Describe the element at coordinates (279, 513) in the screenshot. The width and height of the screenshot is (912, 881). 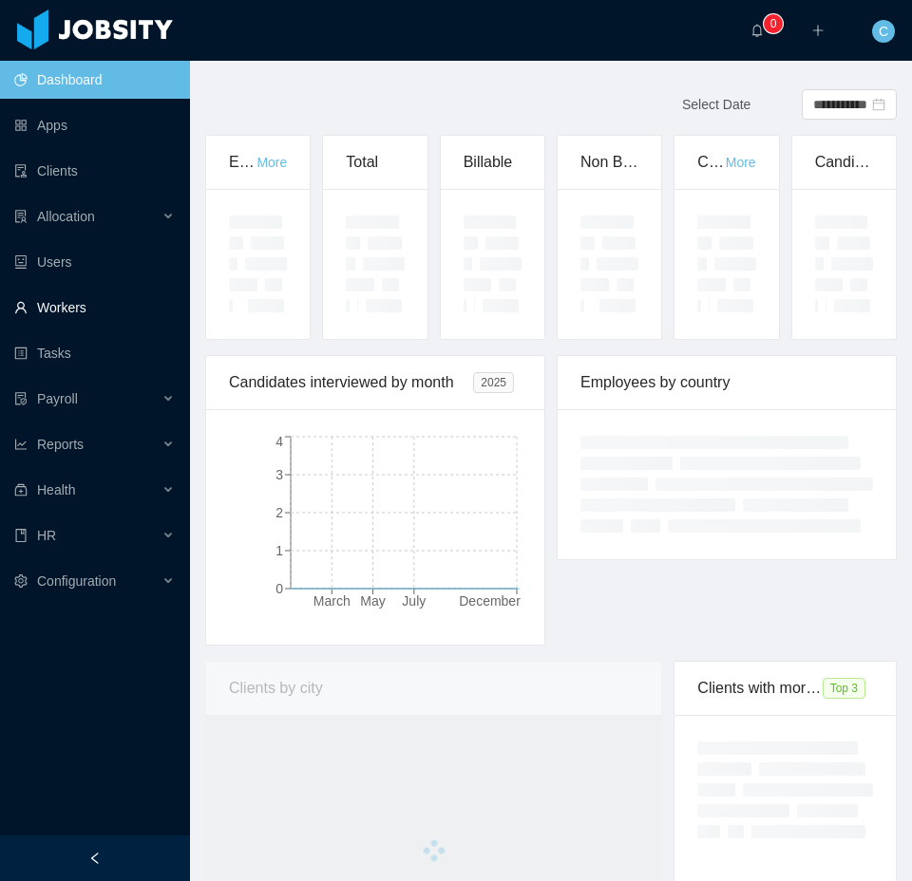
I see `tspan: 2` at that location.